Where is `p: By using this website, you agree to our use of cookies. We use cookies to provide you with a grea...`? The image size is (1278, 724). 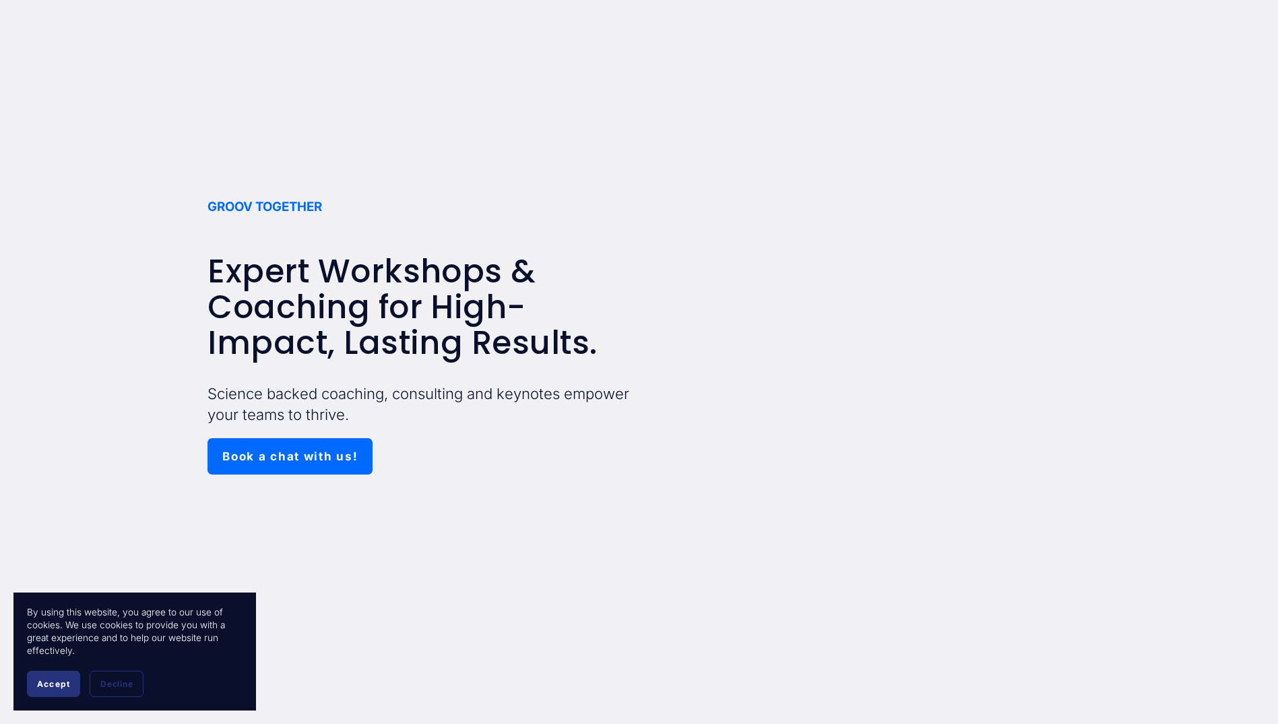
p: By using this website, you agree to our use of cookies. We use cookies to provide you with a grea... is located at coordinates (135, 631).